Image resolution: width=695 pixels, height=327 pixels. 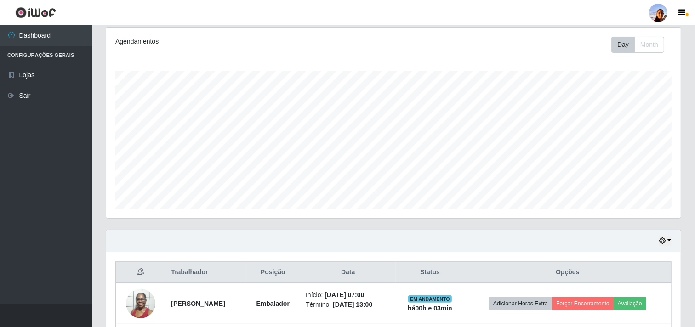 What do you see at coordinates (629, 304) in the screenshot?
I see `button: Avaliação` at bounding box center [629, 304].